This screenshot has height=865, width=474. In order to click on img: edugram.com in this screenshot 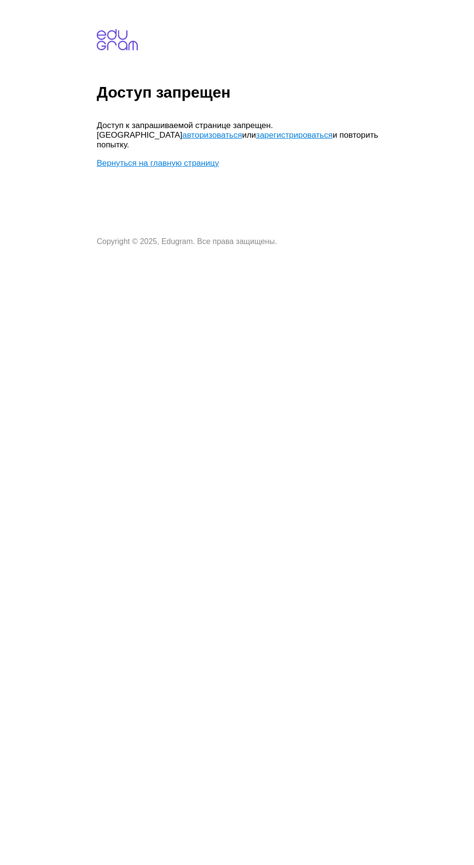, I will do `click(117, 40)`.